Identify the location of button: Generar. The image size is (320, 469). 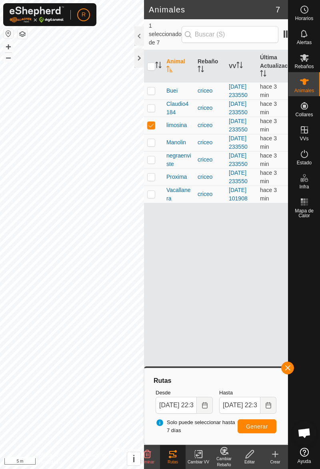
(257, 426).